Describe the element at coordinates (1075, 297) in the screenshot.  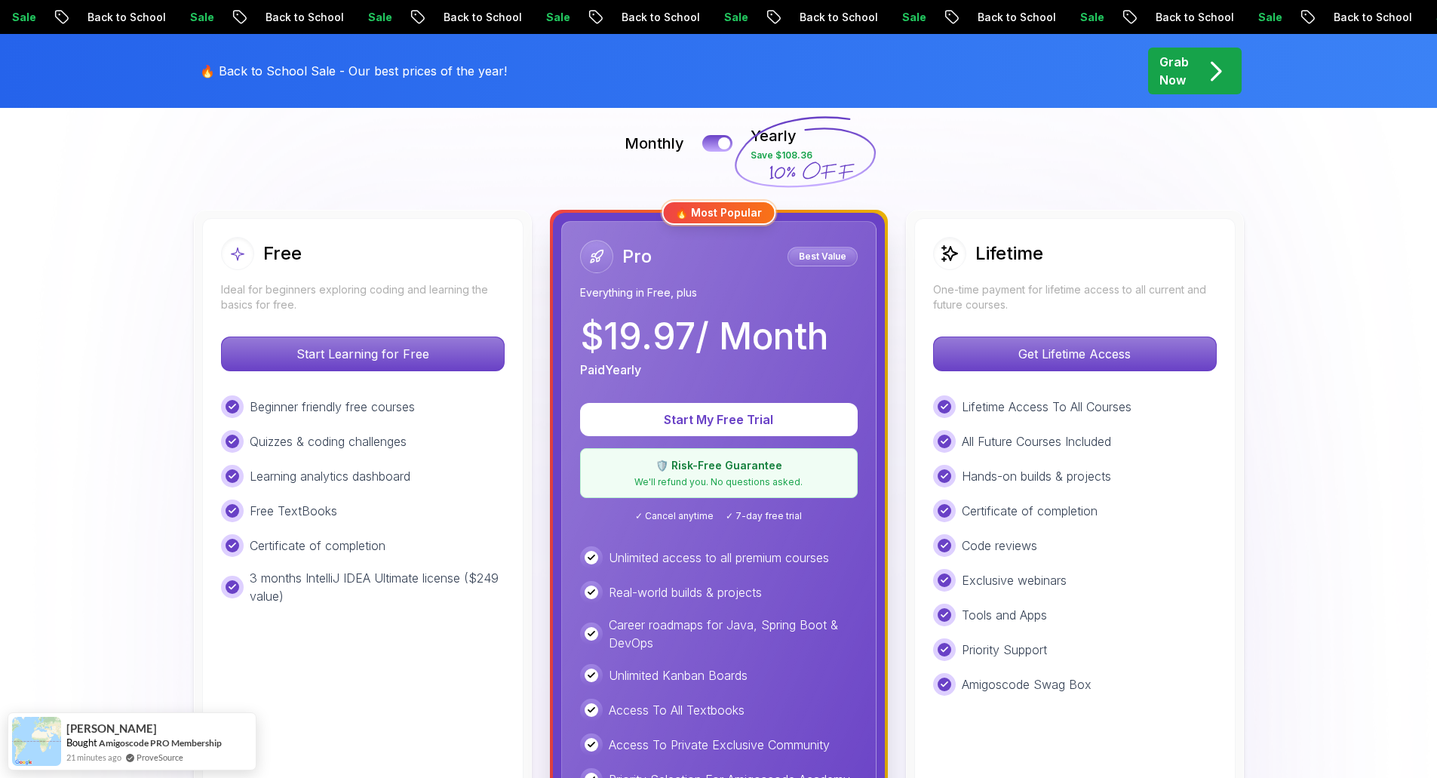
I see `p: One-time payment for lifetime access to all current and future courses.` at that location.